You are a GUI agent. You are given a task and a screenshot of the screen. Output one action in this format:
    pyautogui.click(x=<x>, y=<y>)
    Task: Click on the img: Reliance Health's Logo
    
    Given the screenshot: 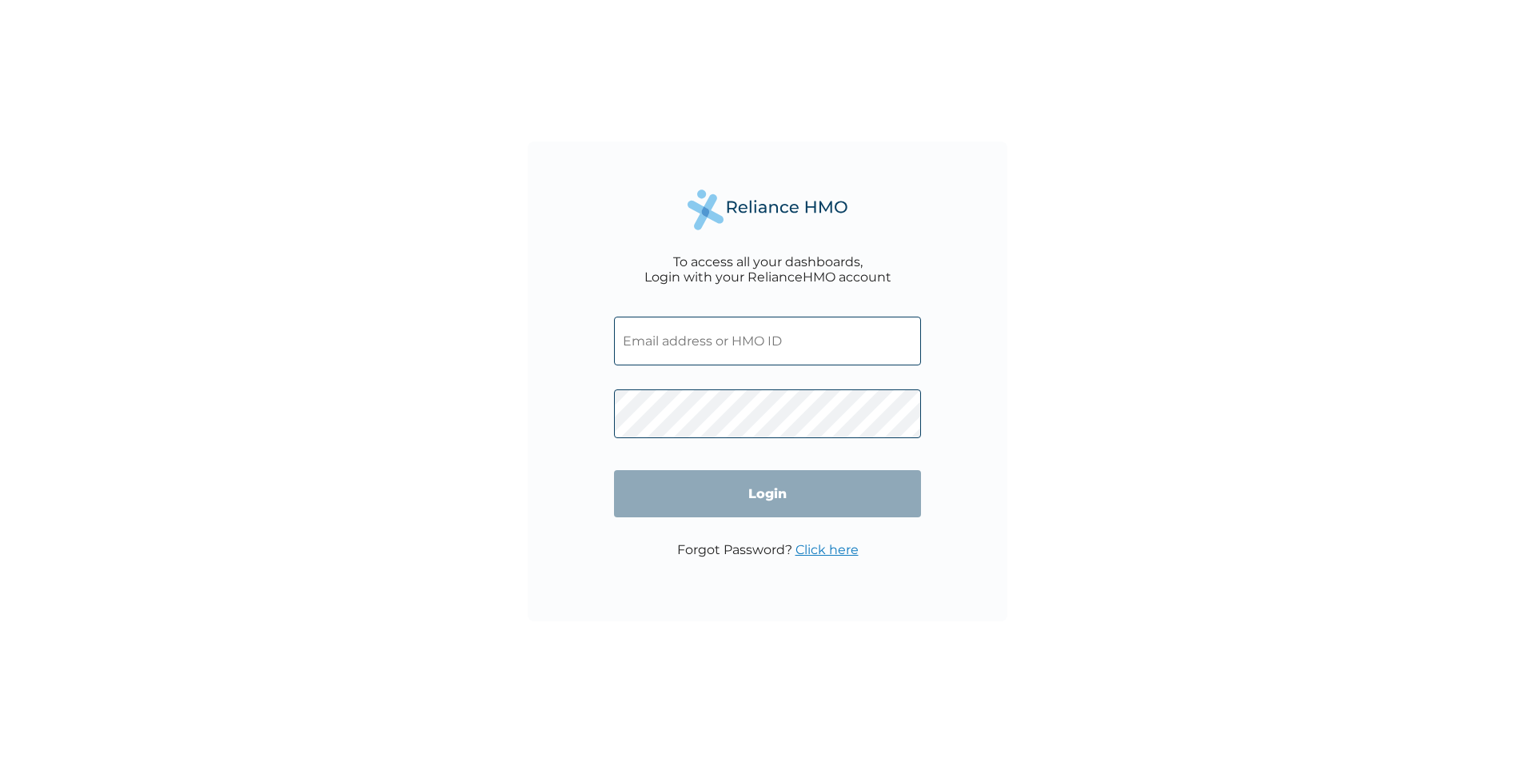 What is the action you would take?
    pyautogui.click(x=768, y=209)
    